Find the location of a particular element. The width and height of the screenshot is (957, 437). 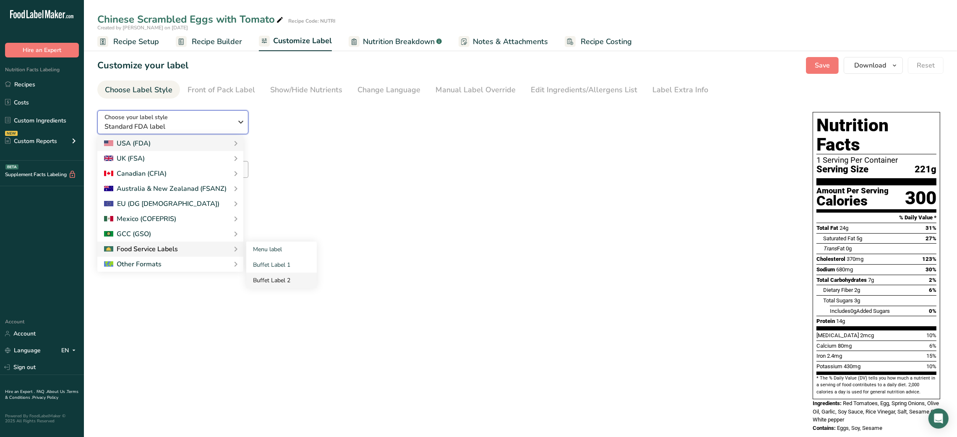

span: Cholesterol is located at coordinates (830, 259).